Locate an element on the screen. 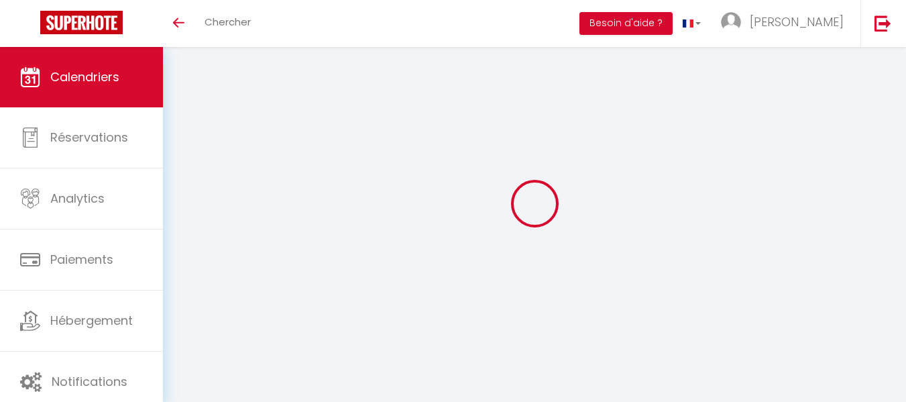  button: Besoin d'aide ? is located at coordinates (625, 23).